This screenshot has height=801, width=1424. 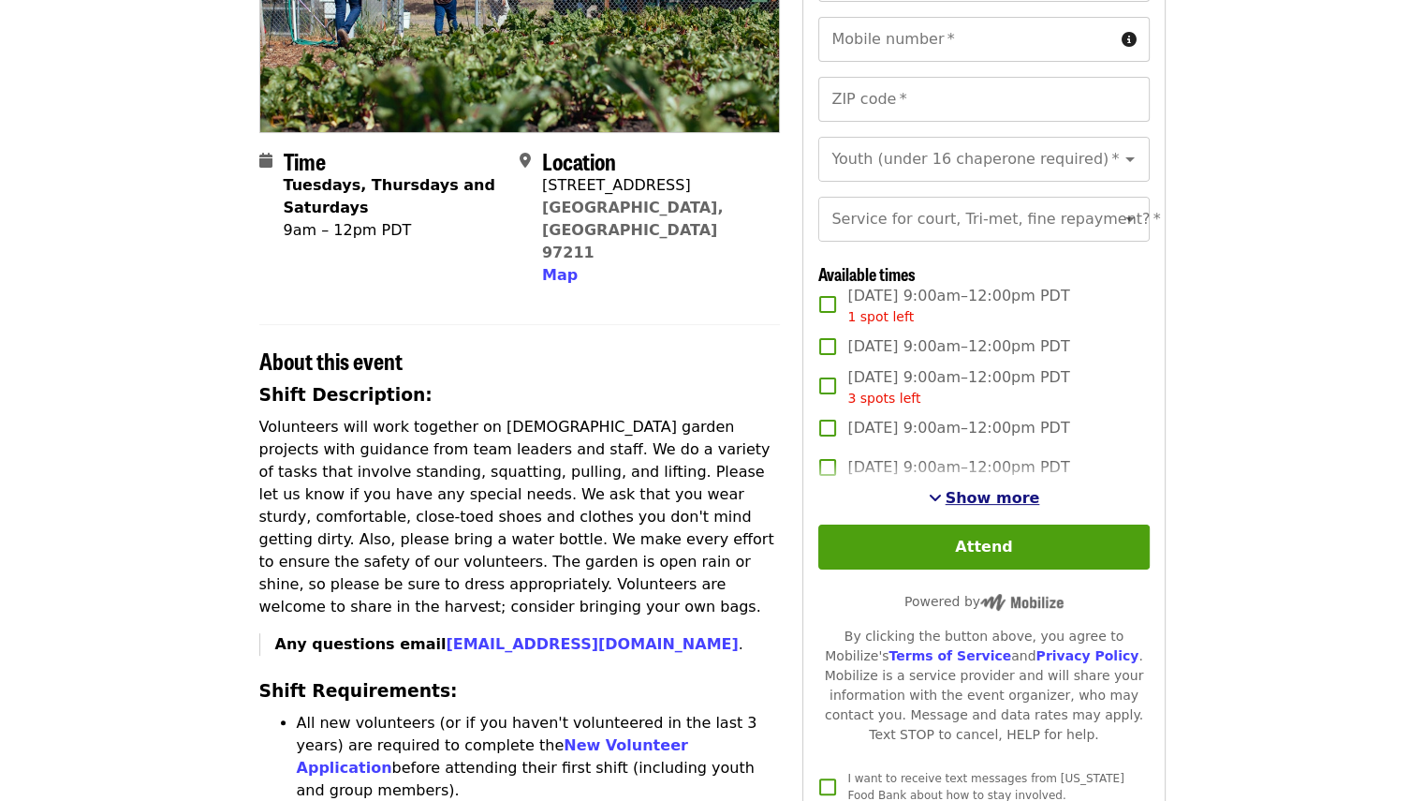 What do you see at coordinates (983, 99) in the screenshot?
I see `input: ZIP code` at bounding box center [983, 99].